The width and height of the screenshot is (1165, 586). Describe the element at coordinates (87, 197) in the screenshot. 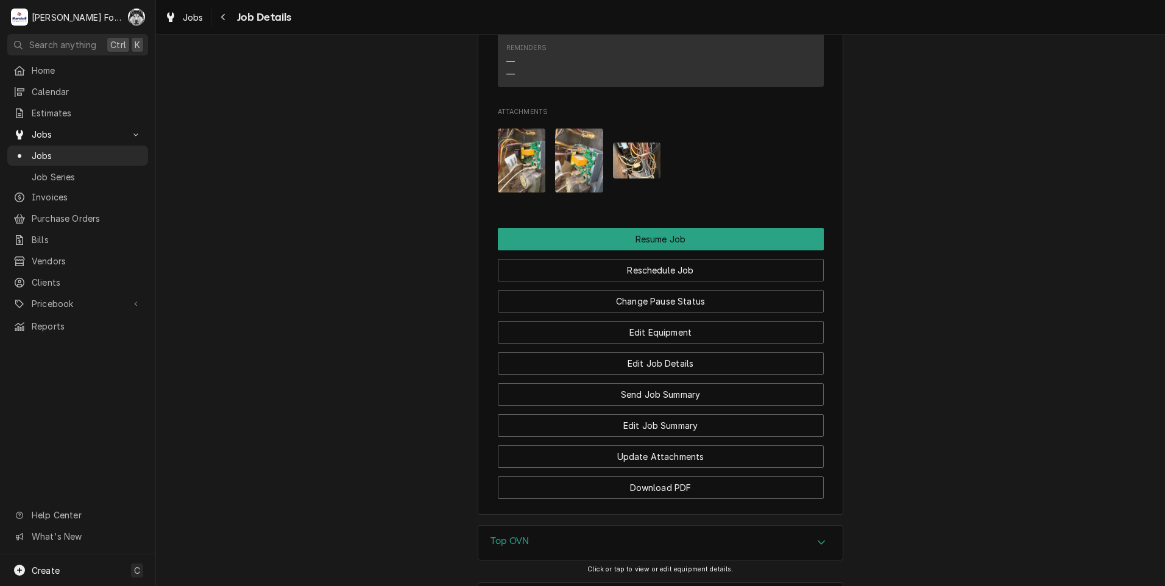

I see `span: Invoices` at that location.